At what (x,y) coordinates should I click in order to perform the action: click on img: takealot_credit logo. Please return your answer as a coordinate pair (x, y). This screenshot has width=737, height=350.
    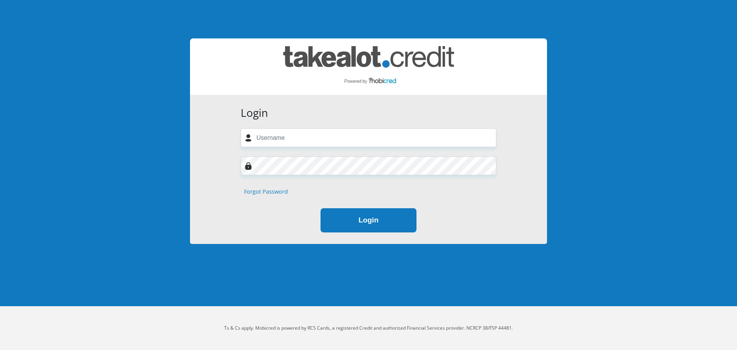
    Looking at the image, I should click on (368, 66).